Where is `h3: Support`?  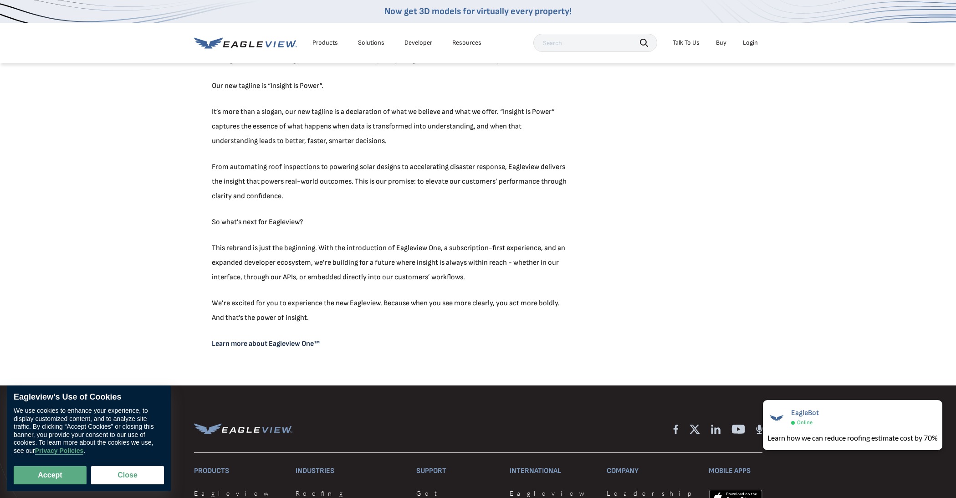 h3: Support is located at coordinates (457, 471).